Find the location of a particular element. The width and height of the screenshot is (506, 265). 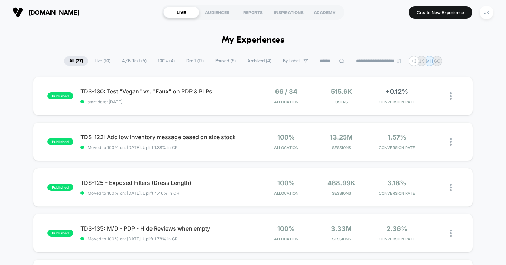

span: 488.99k is located at coordinates (341, 183).